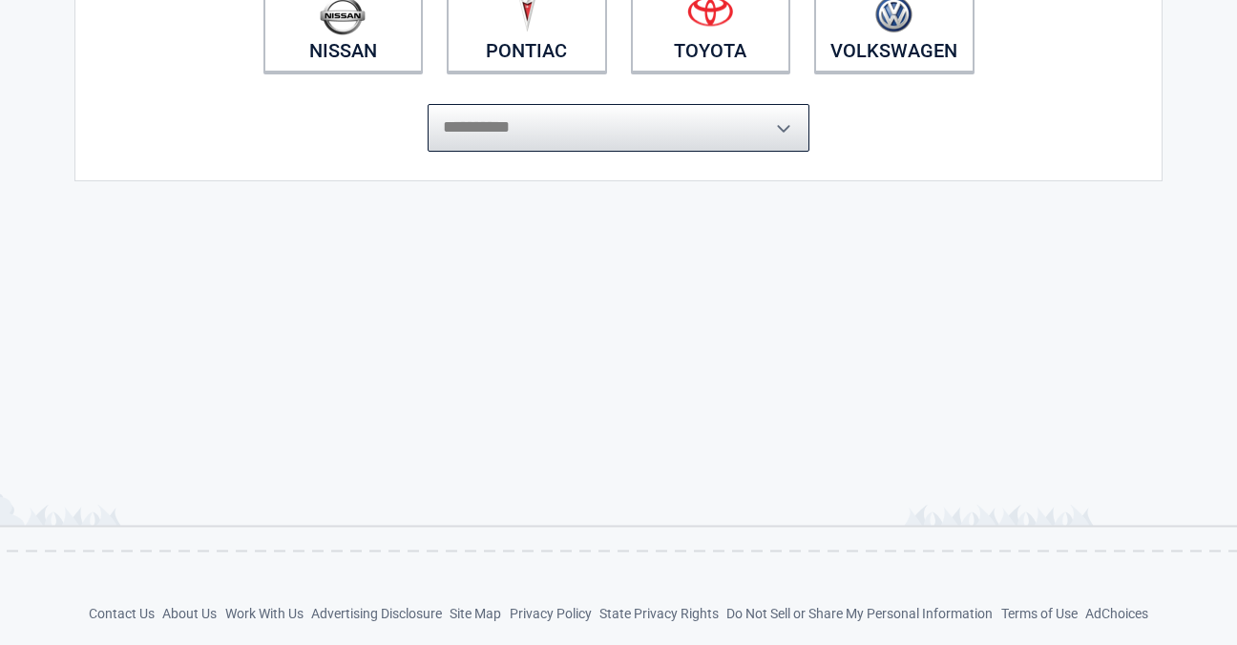 The width and height of the screenshot is (1237, 645). Describe the element at coordinates (551, 614) in the screenshot. I see `a: Privacy Policy` at that location.